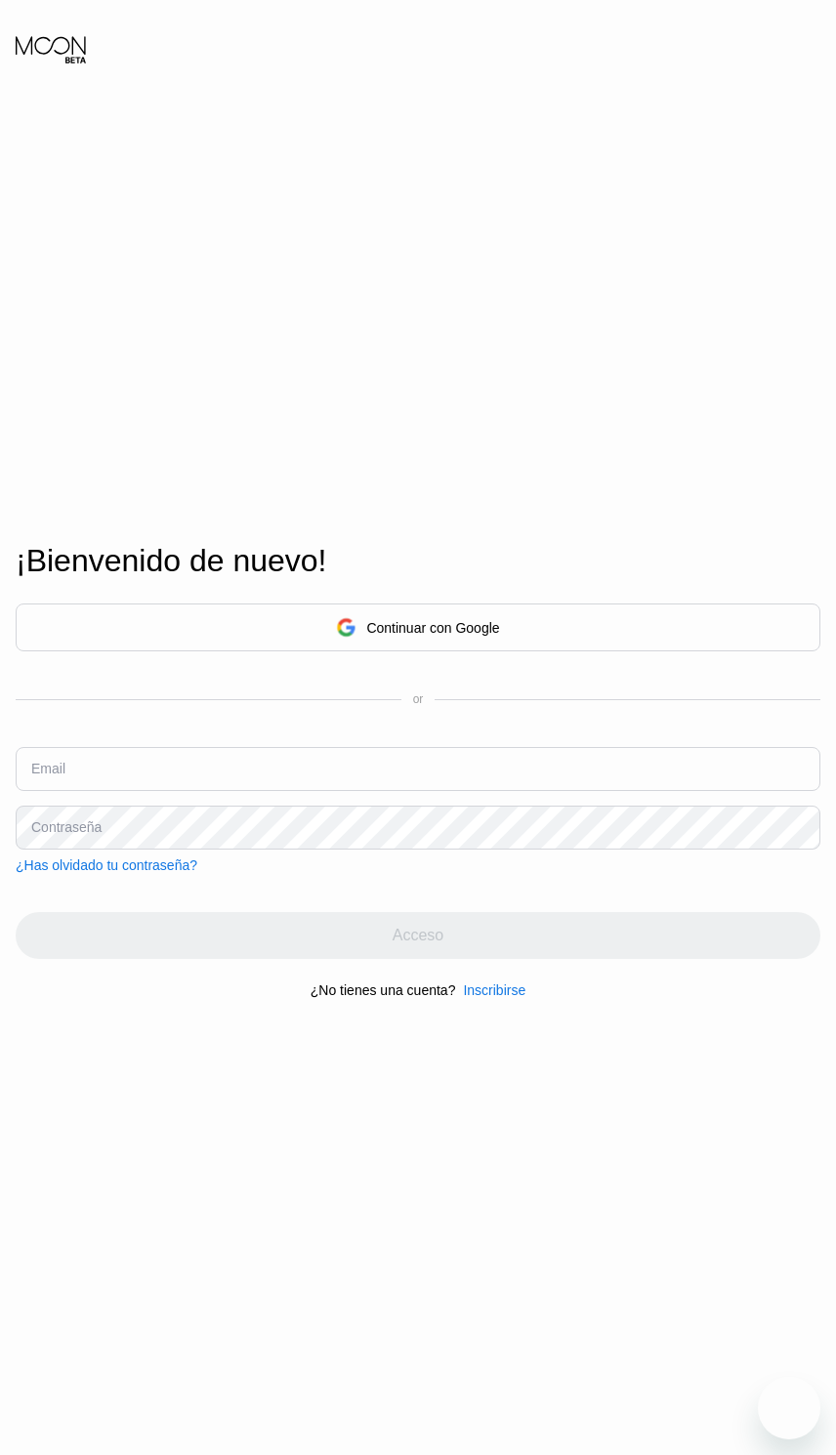 This screenshot has width=836, height=1455. What do you see at coordinates (383, 990) in the screenshot?
I see `div: ¿No tienes una cuenta?` at bounding box center [383, 990].